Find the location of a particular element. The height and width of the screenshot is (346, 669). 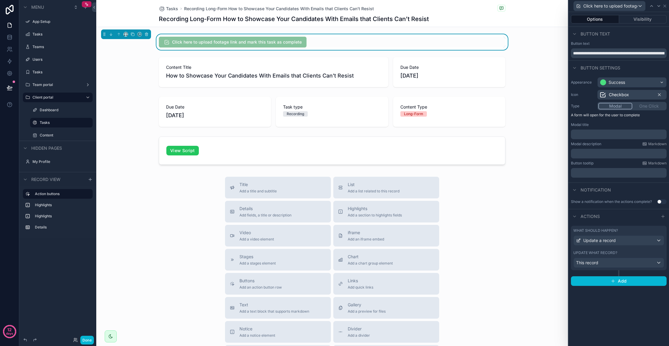

button: HighlightsAdd a section to highlights fields is located at coordinates (386, 212).